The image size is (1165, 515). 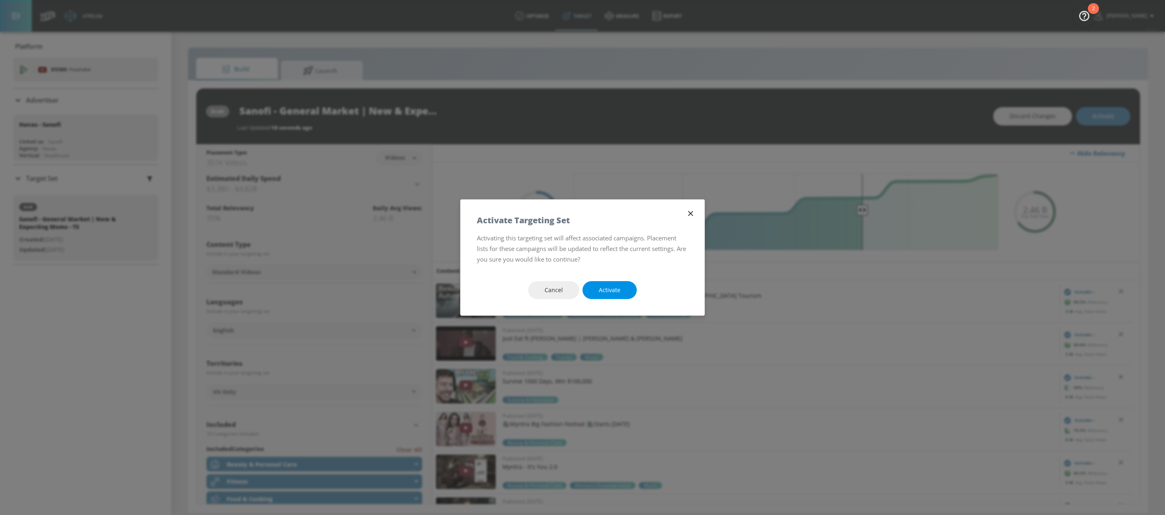 I want to click on span: Cancel, so click(x=553, y=290).